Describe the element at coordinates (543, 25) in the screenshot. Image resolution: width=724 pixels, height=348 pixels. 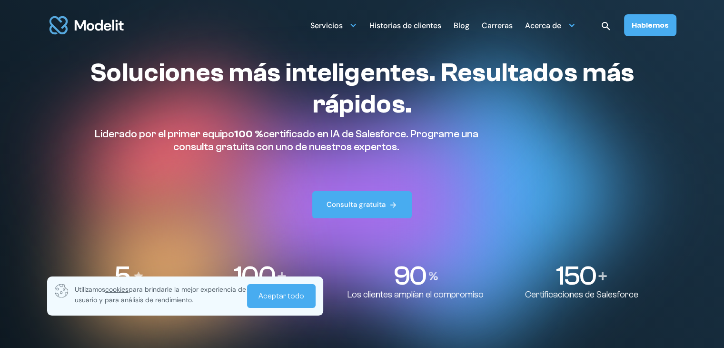
I see `font: Acerca de` at that location.